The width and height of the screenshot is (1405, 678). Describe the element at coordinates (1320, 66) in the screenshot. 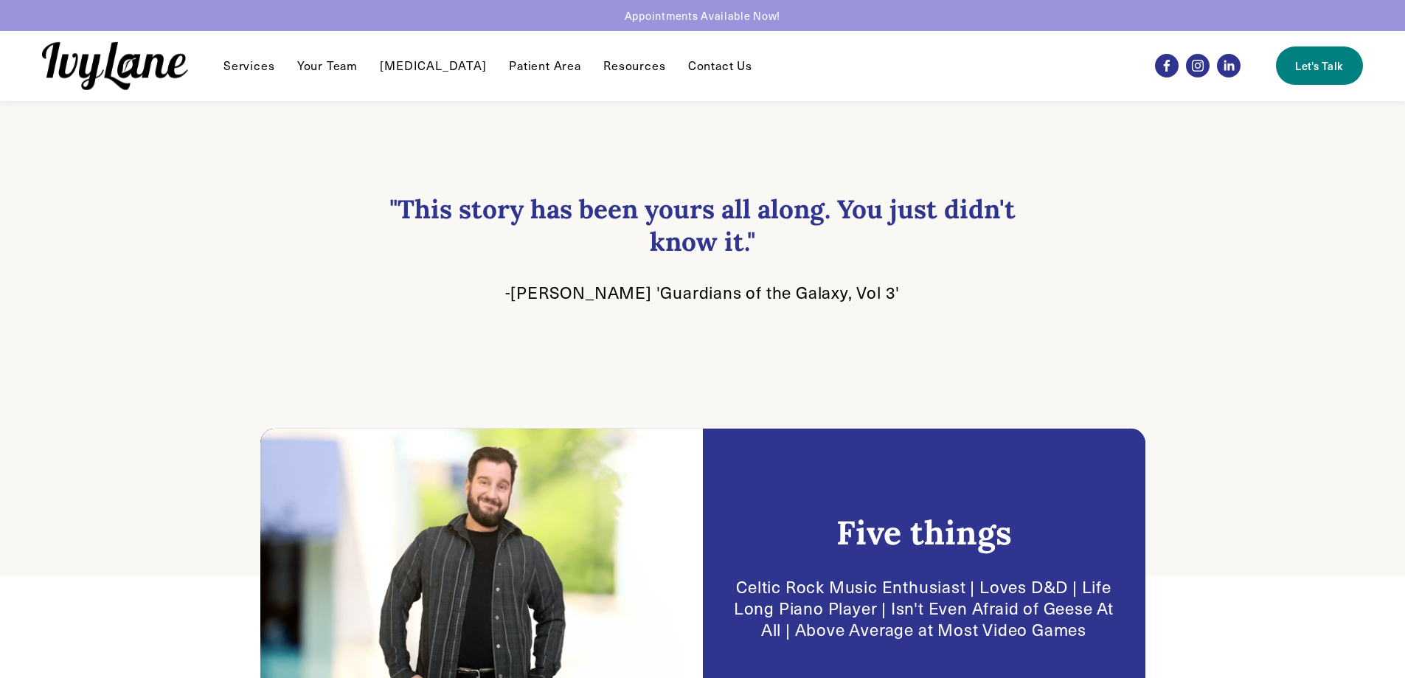

I see `a: Let's Talk` at that location.